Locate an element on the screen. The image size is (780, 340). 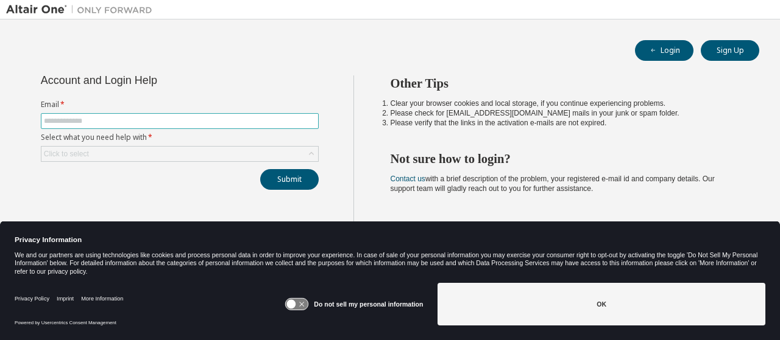
span: with a brief description of the problem, your registered e-mail id and company details. Our suppo... is located at coordinates (552, 184).